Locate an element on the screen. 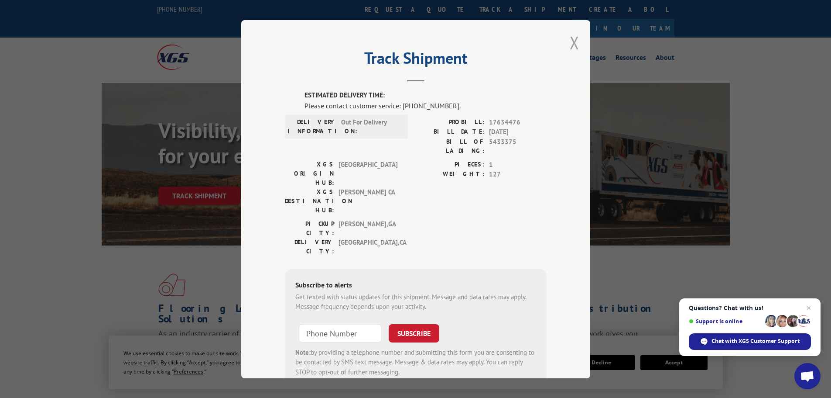  div: by providing a telephone number and submitting this form you are consenting to be contacted by SM... is located at coordinates (416, 362).